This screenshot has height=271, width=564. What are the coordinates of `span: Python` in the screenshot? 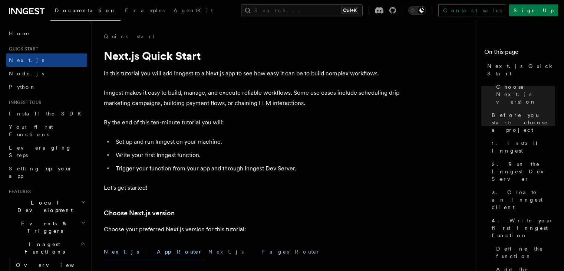 It's located at (22, 87).